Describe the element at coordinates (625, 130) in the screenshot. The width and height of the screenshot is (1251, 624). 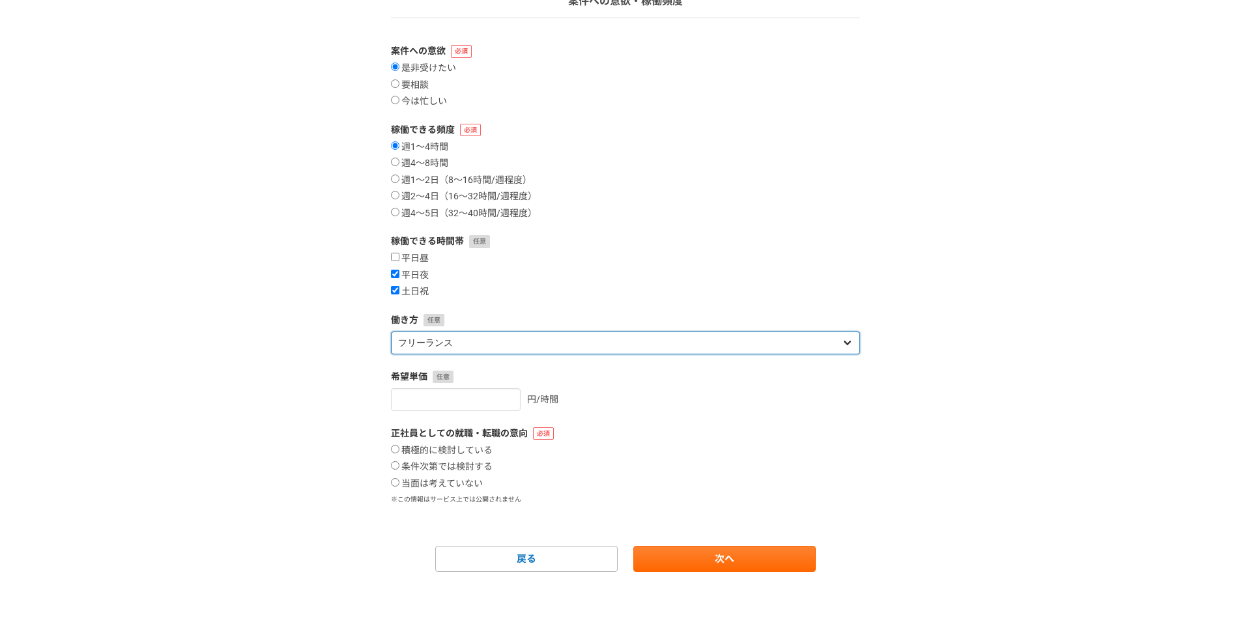
I see `label: 稼働できる頻度` at that location.